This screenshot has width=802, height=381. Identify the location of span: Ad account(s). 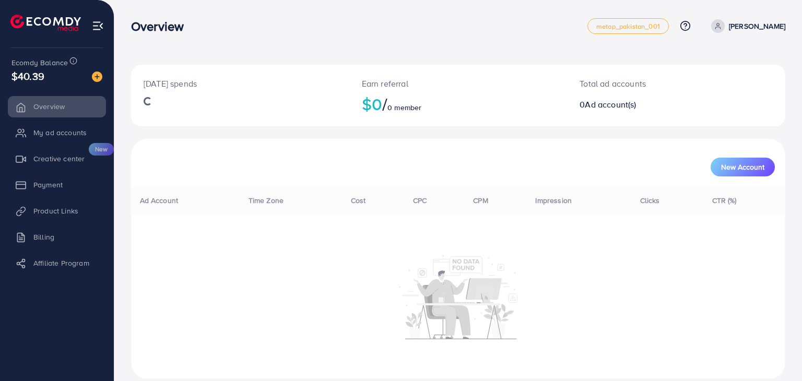
(610, 104).